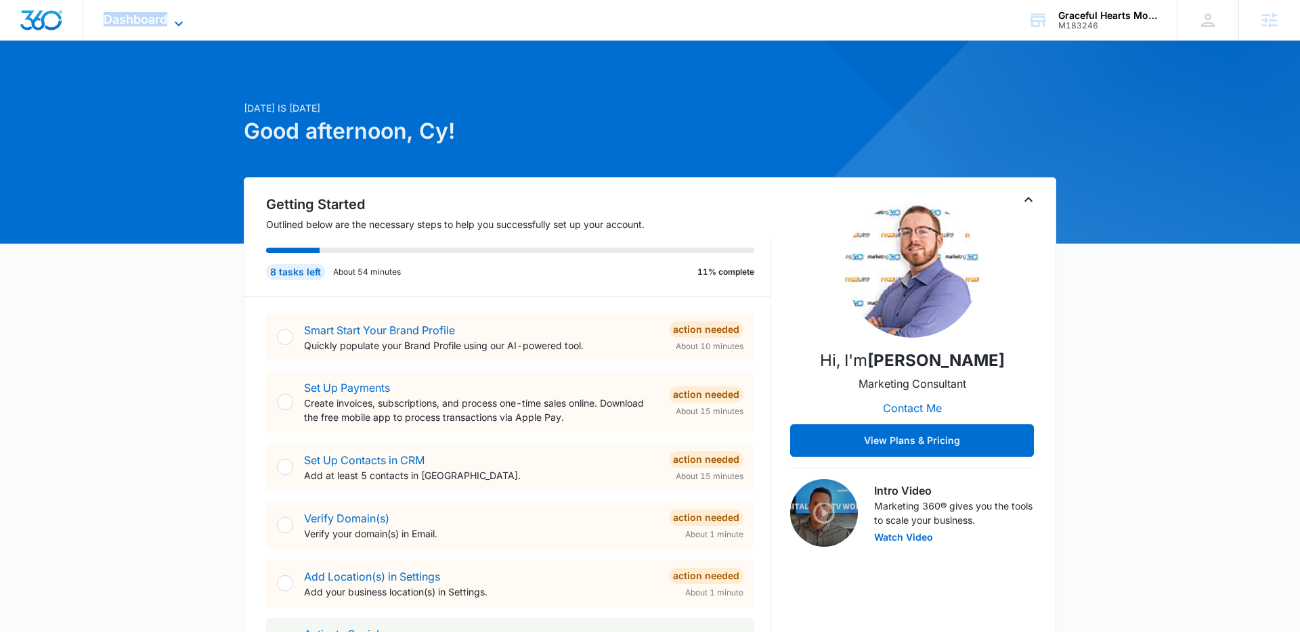  I want to click on a: Set Up Payments, so click(347, 388).